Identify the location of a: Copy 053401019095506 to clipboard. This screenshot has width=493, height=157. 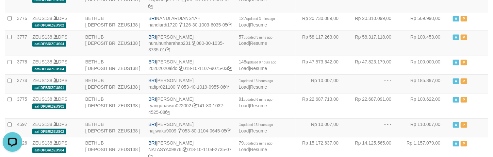
(228, 87).